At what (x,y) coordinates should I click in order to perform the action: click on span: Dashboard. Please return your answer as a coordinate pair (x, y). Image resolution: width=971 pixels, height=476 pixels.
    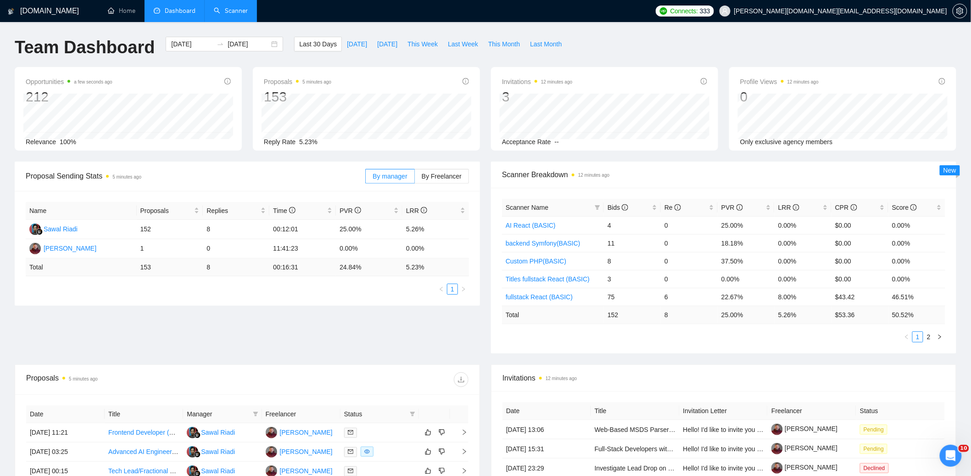
    Looking at the image, I should click on (180, 11).